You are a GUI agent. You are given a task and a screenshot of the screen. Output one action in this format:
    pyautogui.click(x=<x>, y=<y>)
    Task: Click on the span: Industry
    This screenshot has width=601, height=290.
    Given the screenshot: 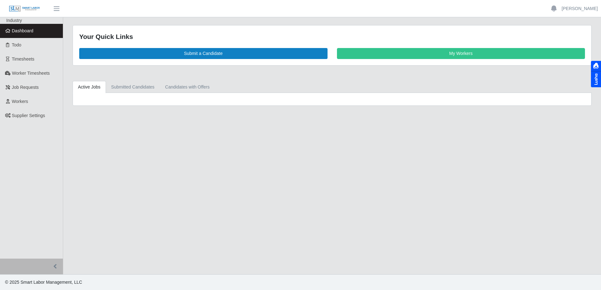 What is the action you would take?
    pyautogui.click(x=14, y=20)
    